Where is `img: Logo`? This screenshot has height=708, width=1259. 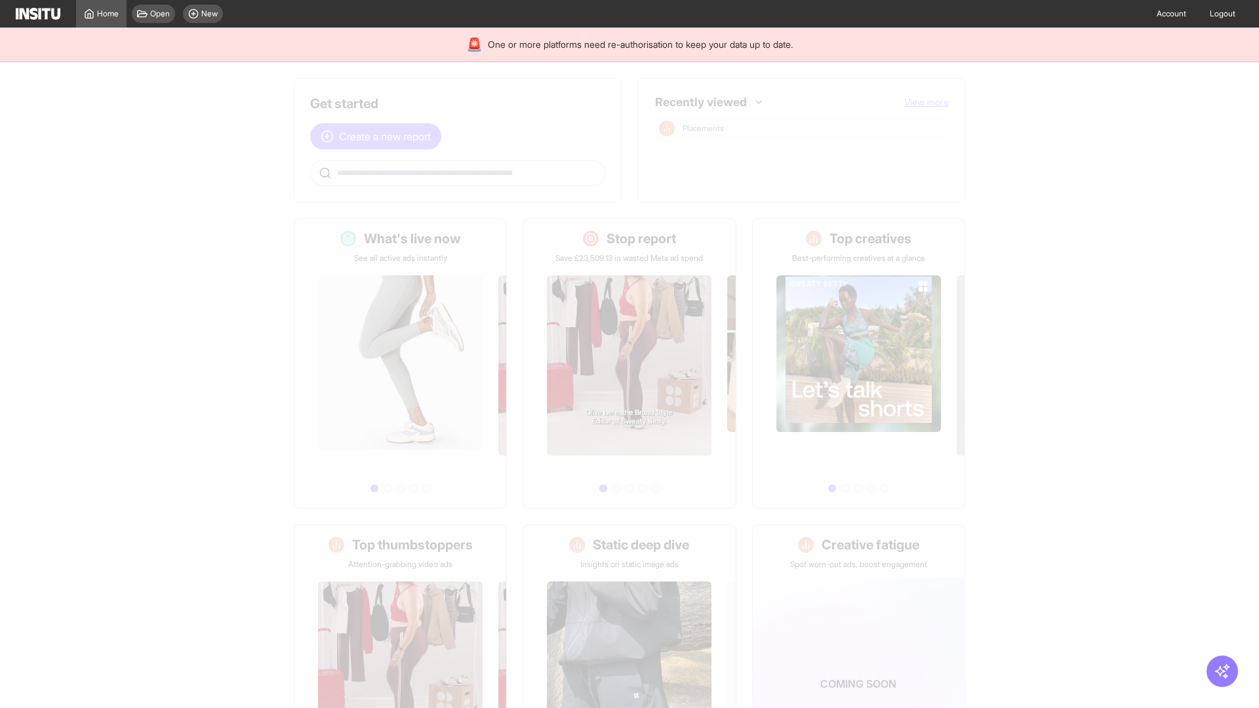 img: Logo is located at coordinates (38, 14).